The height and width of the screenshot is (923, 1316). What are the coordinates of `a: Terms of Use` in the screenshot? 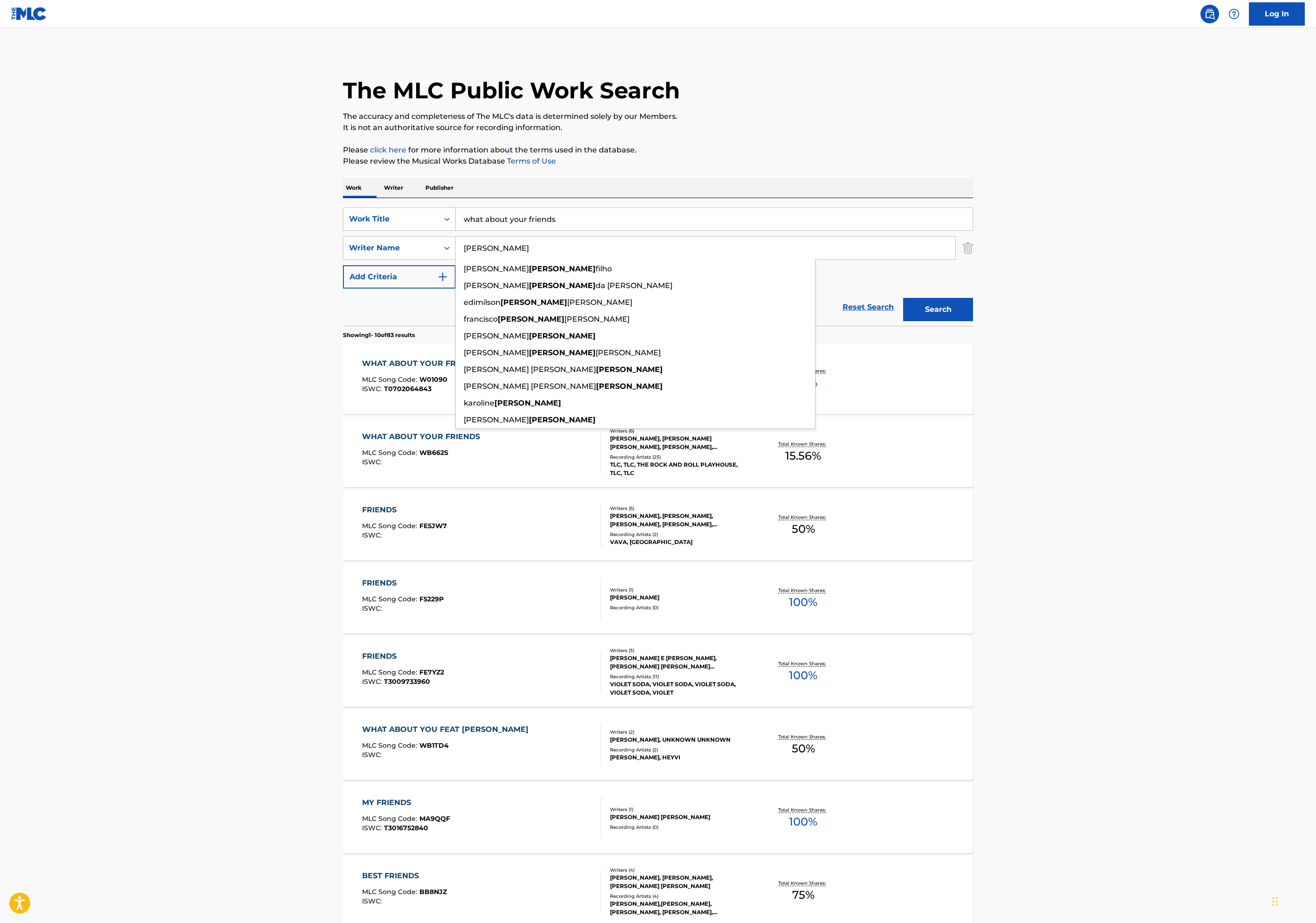 It's located at (530, 161).